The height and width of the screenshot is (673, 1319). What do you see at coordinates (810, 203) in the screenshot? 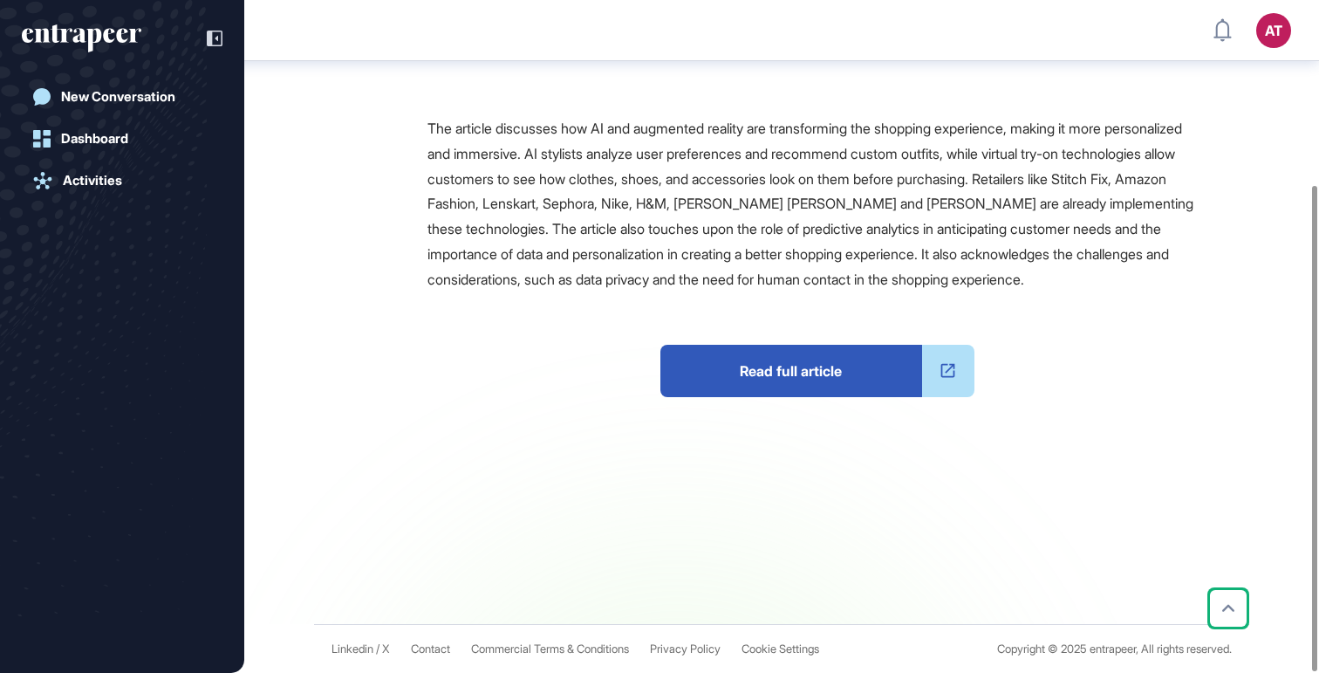
I see `span: The article discusses how AI and augmented reality are transforming the shopping experience, maki...` at bounding box center [810, 203].